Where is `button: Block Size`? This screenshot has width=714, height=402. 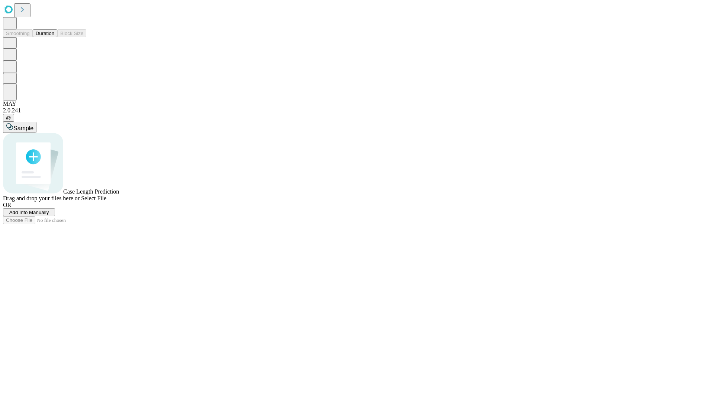
button: Block Size is located at coordinates (72, 33).